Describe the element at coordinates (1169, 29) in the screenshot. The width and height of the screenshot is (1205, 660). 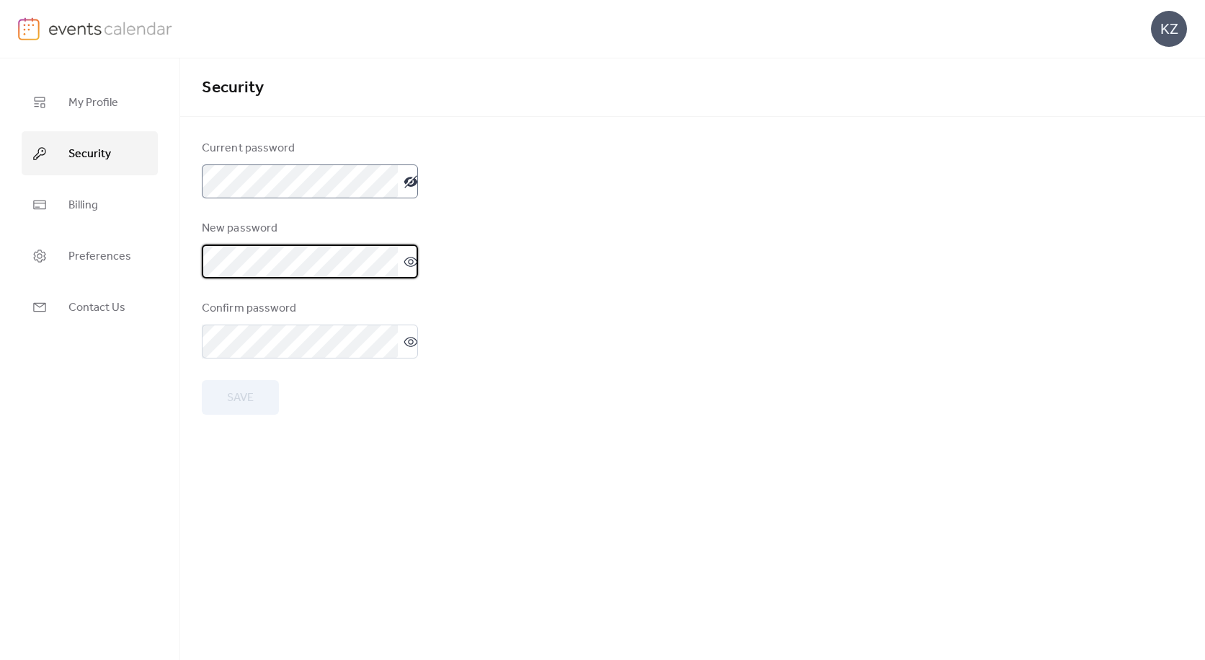
I see `div: KZ` at that location.